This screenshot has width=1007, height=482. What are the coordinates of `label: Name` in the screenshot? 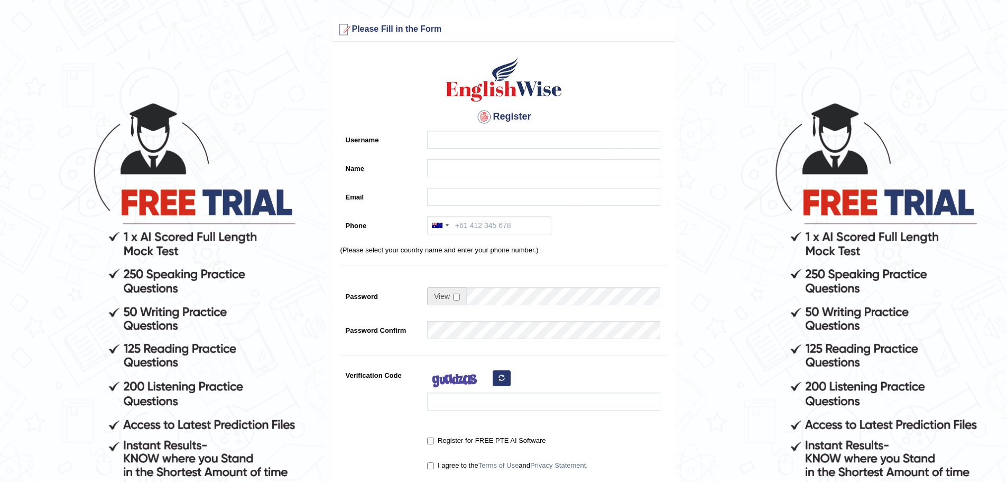 It's located at (381, 166).